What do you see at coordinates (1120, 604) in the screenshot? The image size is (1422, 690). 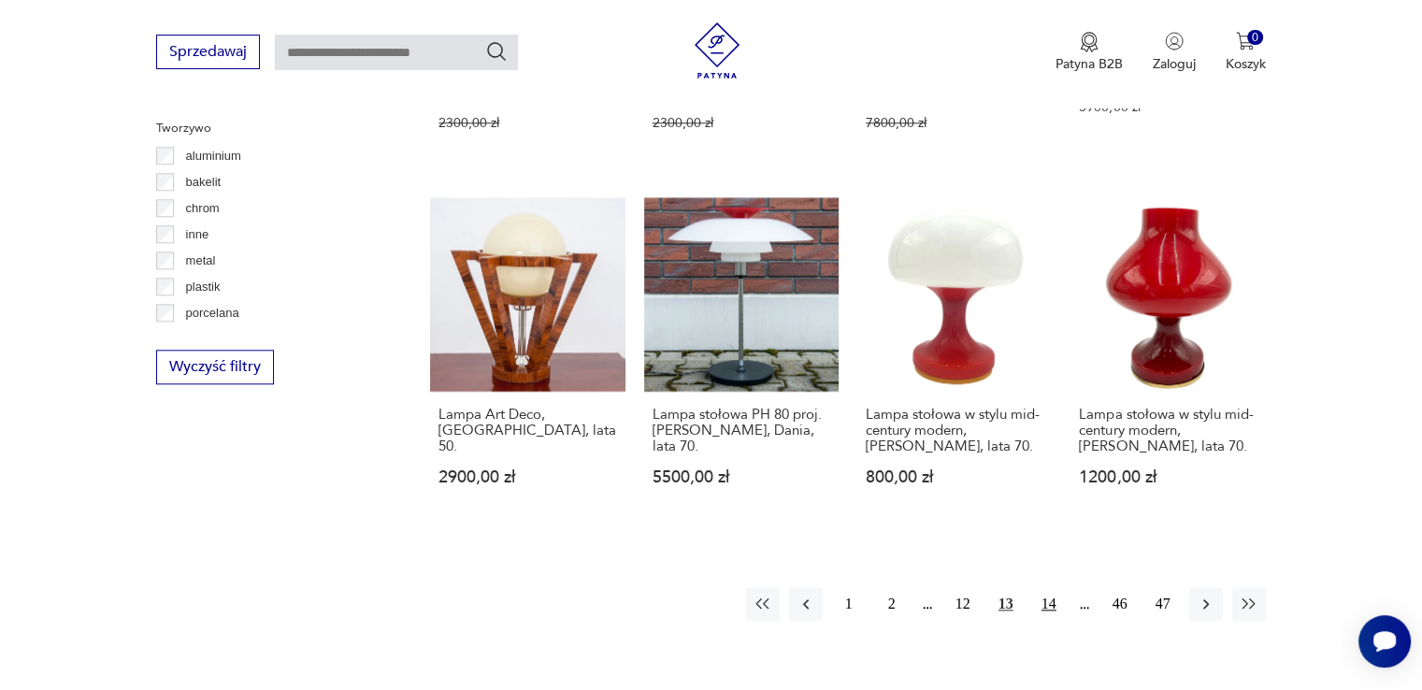 I see `button: 46` at bounding box center [1120, 604].